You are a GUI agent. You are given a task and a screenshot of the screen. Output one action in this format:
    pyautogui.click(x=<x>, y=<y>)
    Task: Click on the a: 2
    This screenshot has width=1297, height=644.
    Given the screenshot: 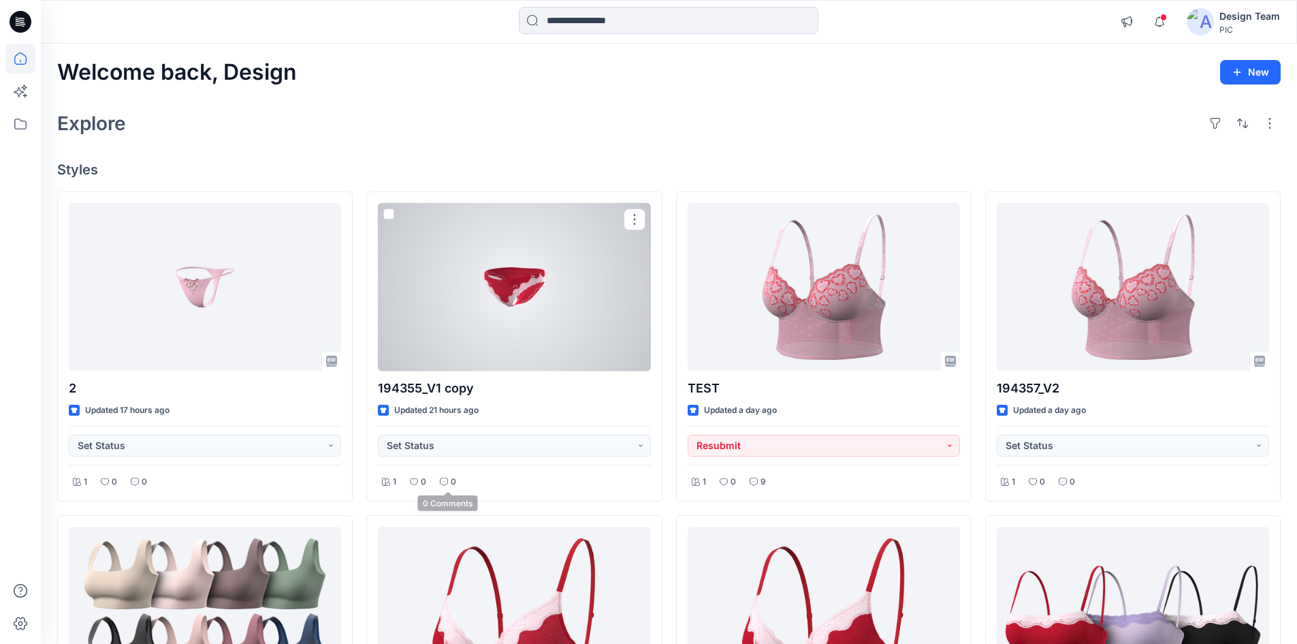 What is the action you would take?
    pyautogui.click(x=205, y=287)
    